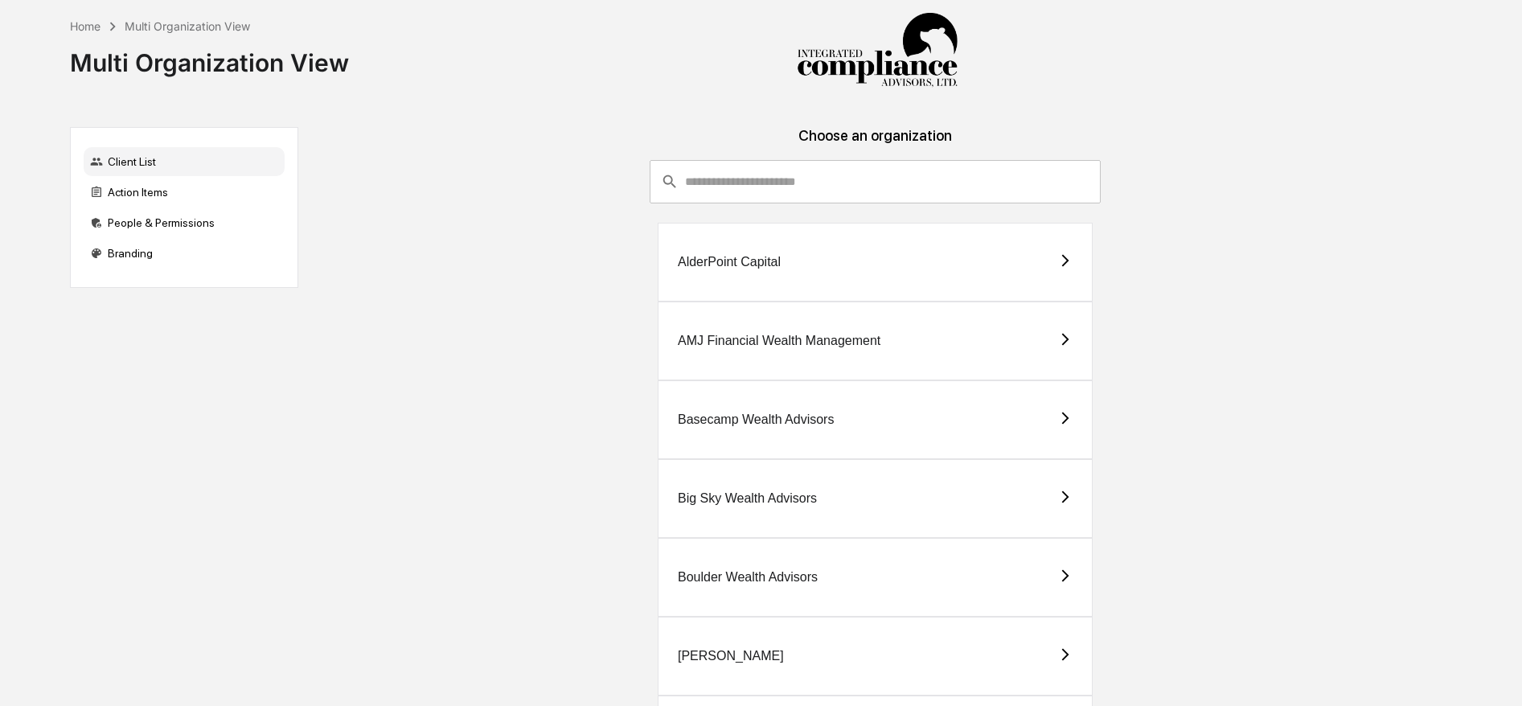  Describe the element at coordinates (184, 192) in the screenshot. I see `div: Action Items` at that location.